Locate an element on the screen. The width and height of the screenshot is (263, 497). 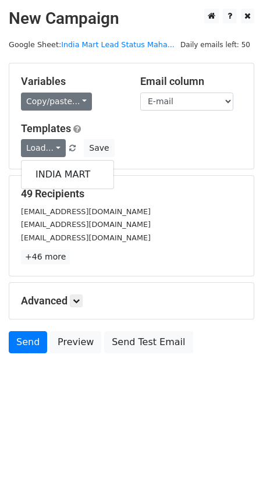
h5: Email column is located at coordinates (191, 82).